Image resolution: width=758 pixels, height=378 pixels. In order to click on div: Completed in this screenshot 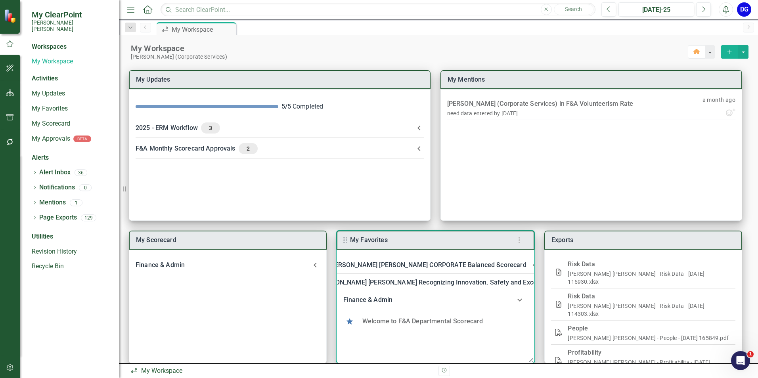, I will do `click(353, 107)`.